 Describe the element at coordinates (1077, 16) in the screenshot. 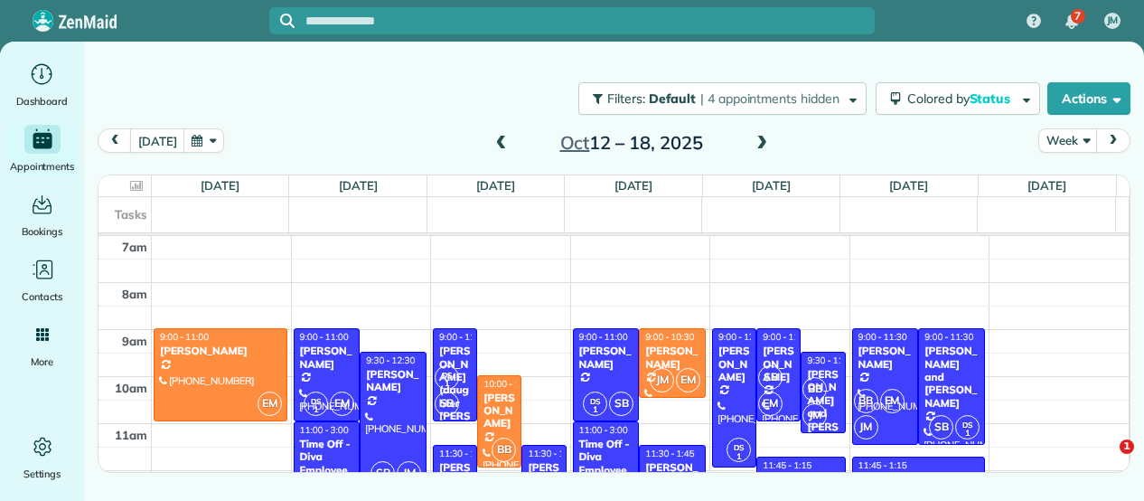

I see `span: 7` at that location.